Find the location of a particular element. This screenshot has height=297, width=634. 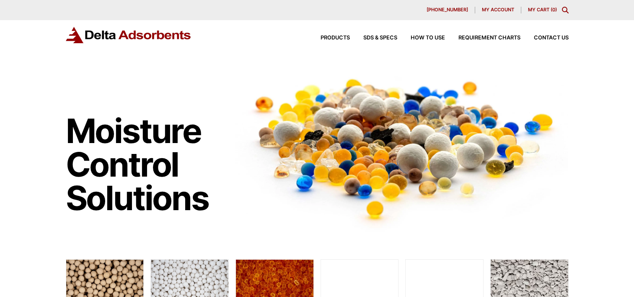

span: How to Use is located at coordinates (428, 38).